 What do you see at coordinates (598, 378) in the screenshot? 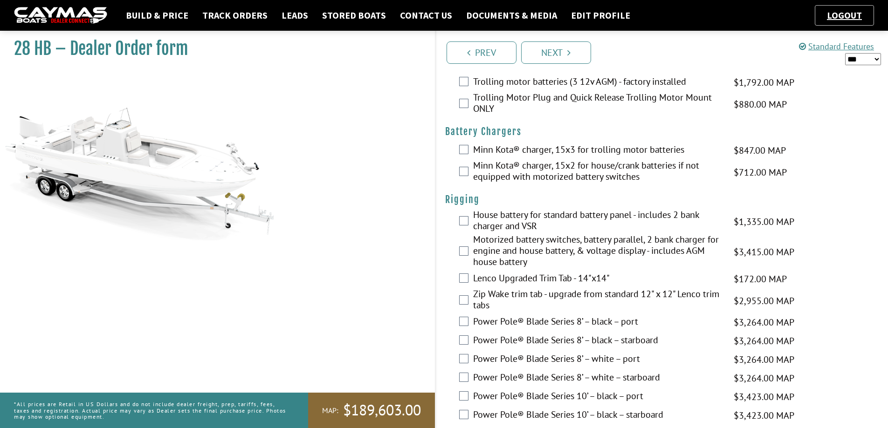
I see `label: Power Pole® Blade Series 8’ – white – starboard` at bounding box center [598, 378].